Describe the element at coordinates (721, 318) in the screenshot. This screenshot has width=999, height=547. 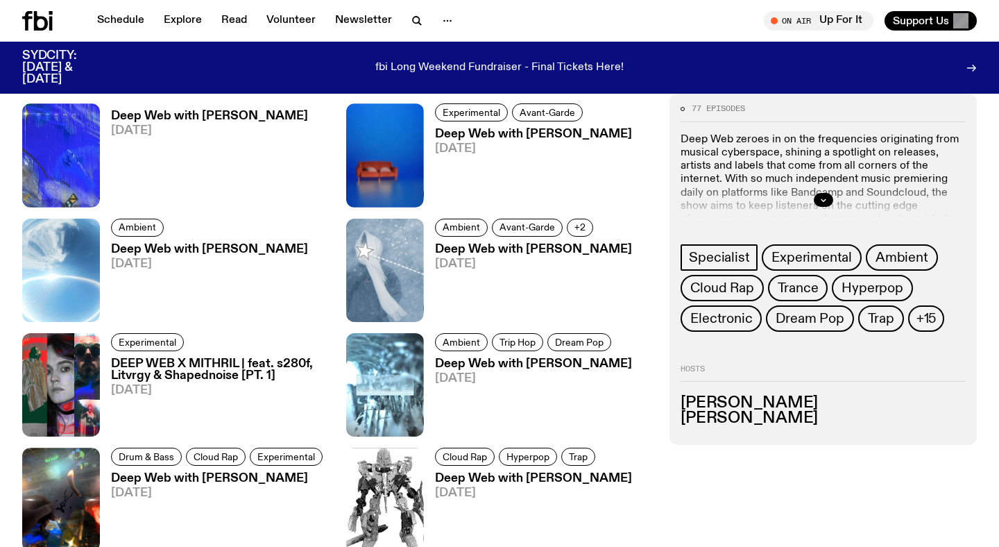
I see `span: Electronic` at that location.